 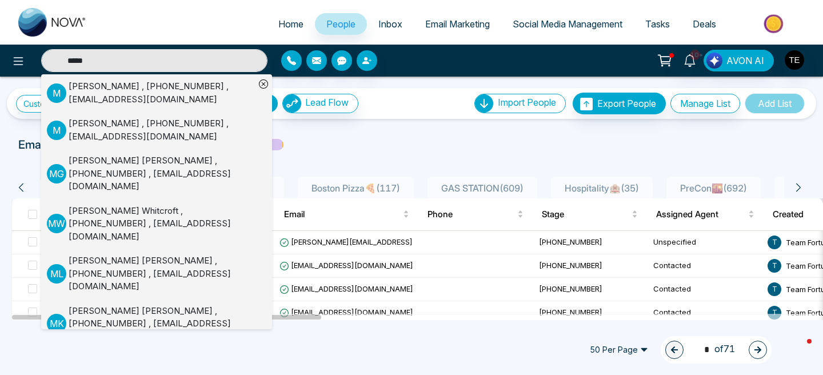 I want to click on span: 50 Per Page, so click(x=619, y=350).